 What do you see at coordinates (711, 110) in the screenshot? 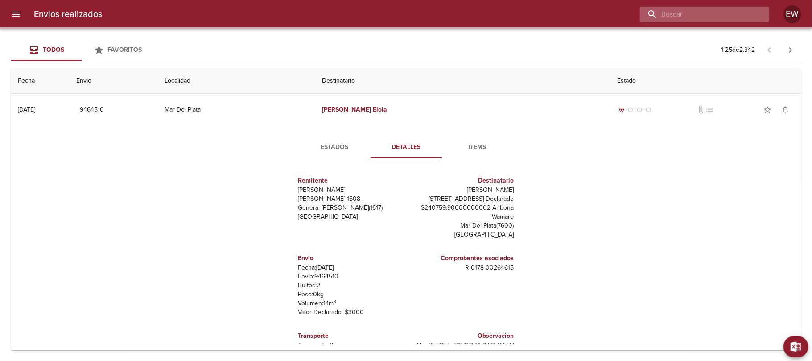
I see `span: No tiene pedido asociado` at bounding box center [711, 110].